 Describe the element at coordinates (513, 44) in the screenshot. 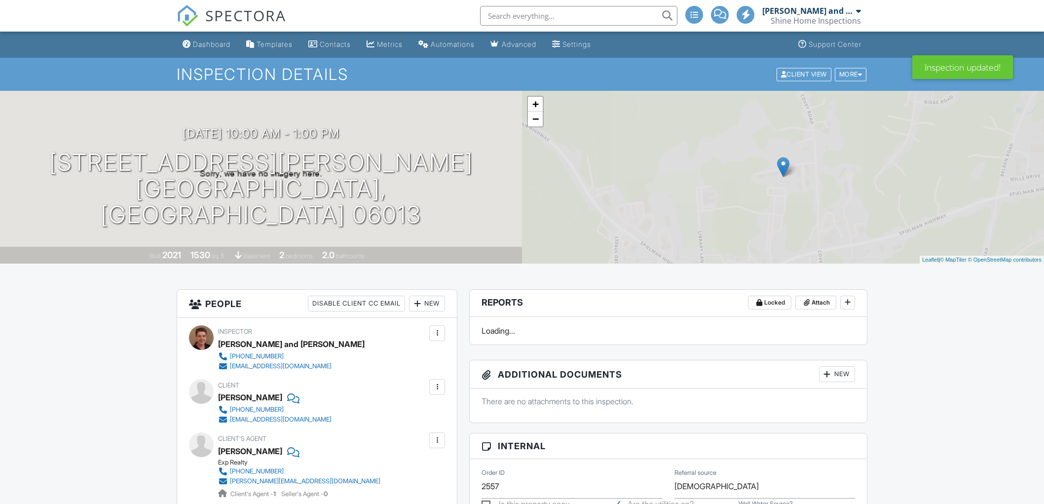

I see `a: Advanced` at that location.